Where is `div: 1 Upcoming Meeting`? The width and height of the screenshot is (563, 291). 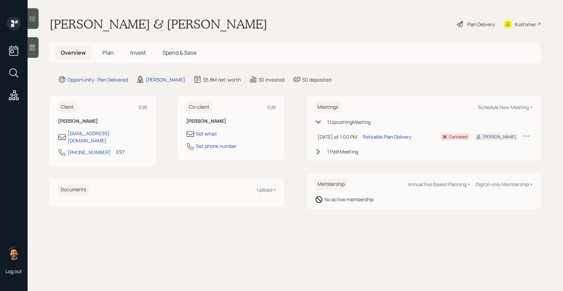
div: 1 Upcoming Meeting is located at coordinates (349, 122).